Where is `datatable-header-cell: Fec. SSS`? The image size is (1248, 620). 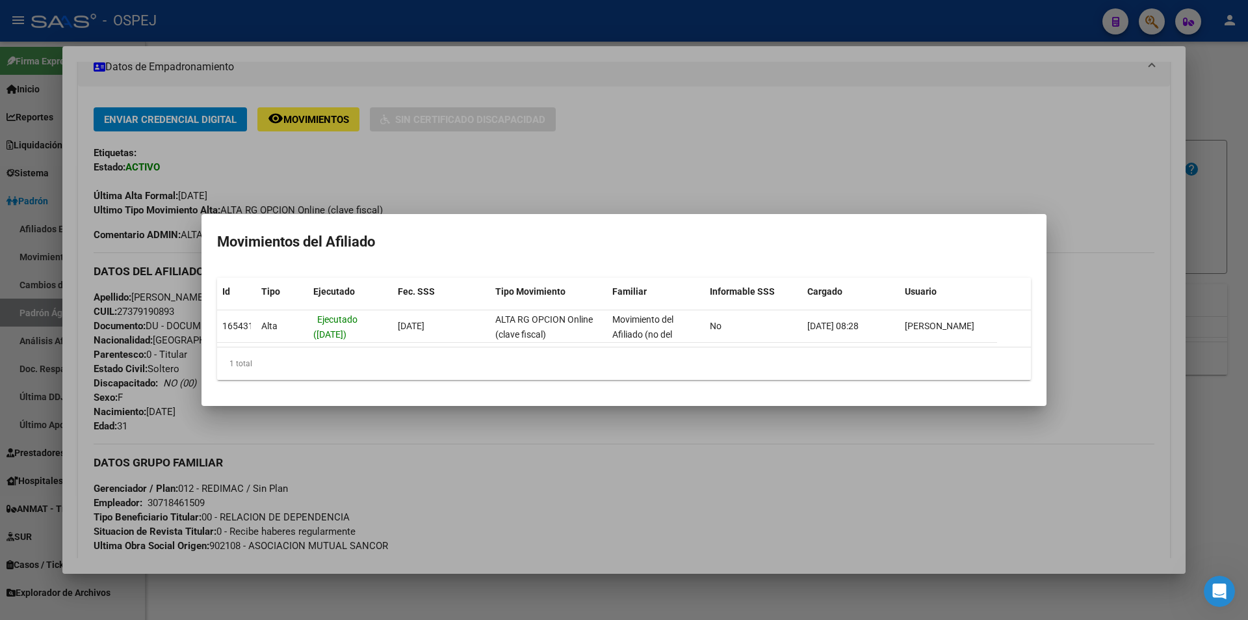 datatable-header-cell: Fec. SSS is located at coordinates (441, 291).